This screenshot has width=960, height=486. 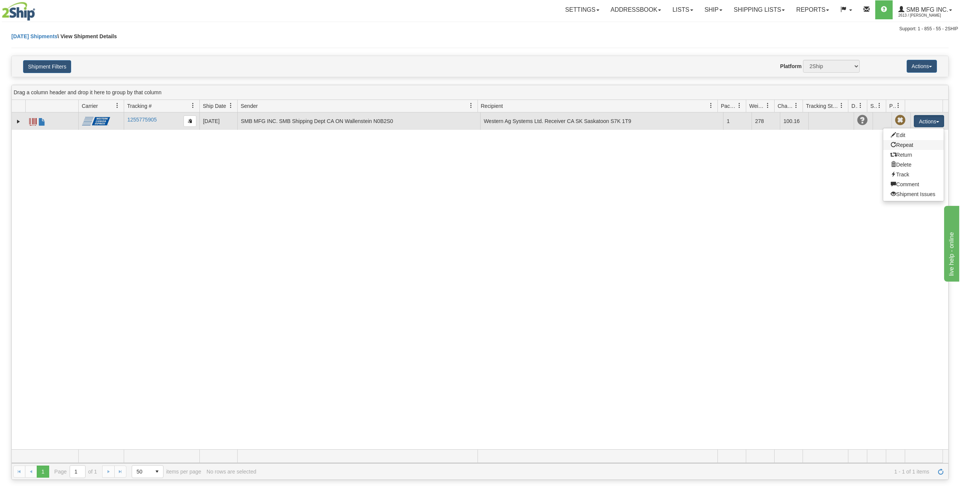 I want to click on a: Charge filter column settings, so click(x=796, y=106).